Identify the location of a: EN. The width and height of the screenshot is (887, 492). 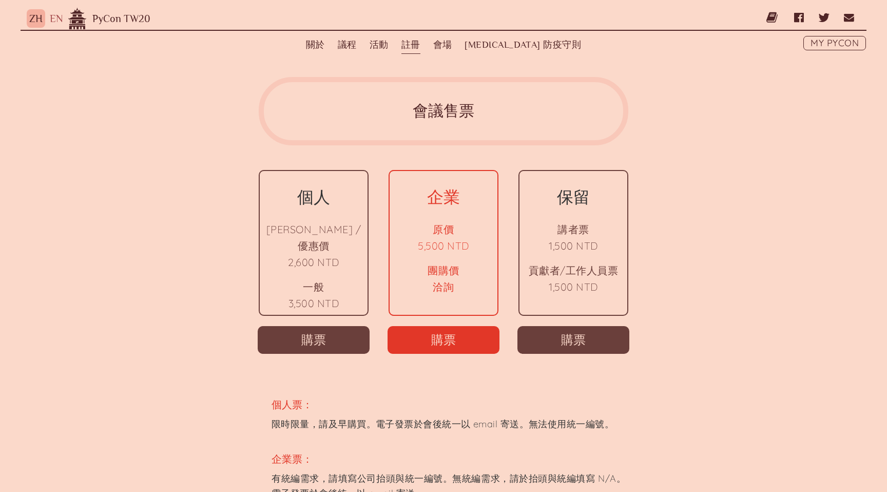
(56, 18).